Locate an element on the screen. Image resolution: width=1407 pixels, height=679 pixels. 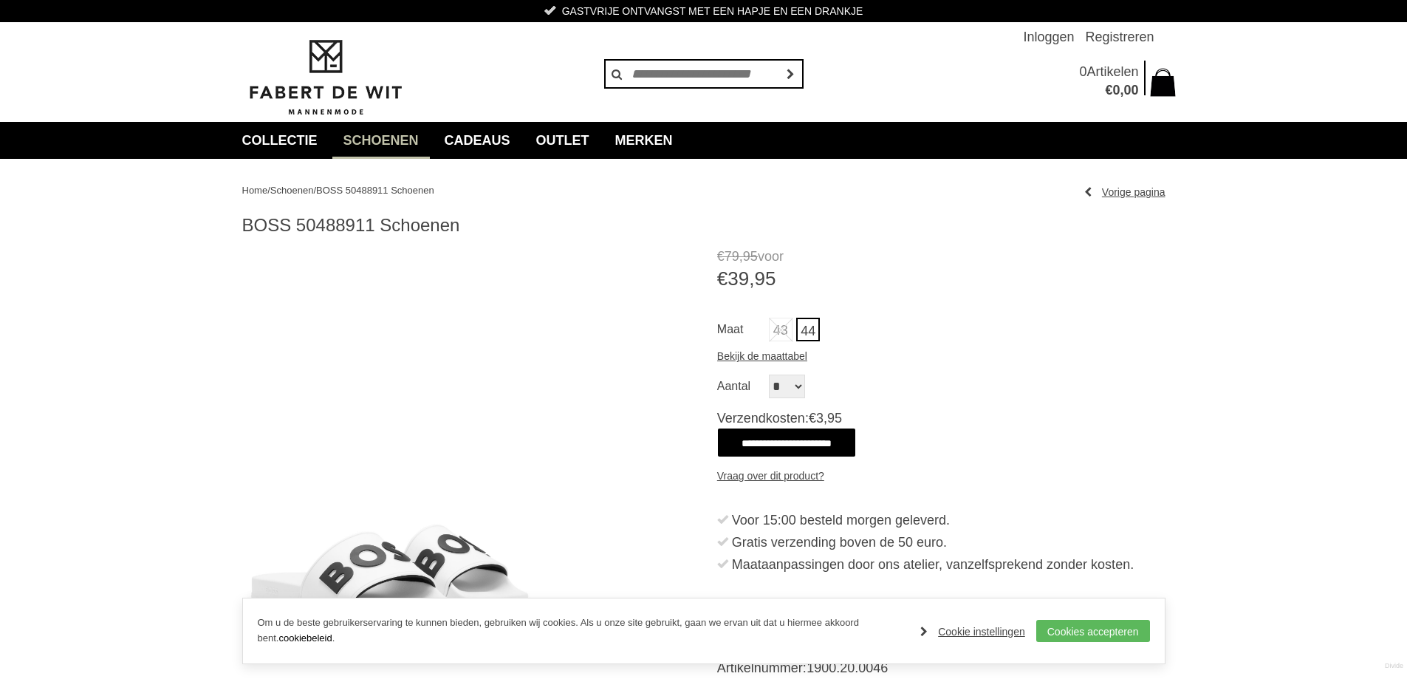
div: Voor 15:00 besteld morgen geleverd. is located at coordinates (949, 520).